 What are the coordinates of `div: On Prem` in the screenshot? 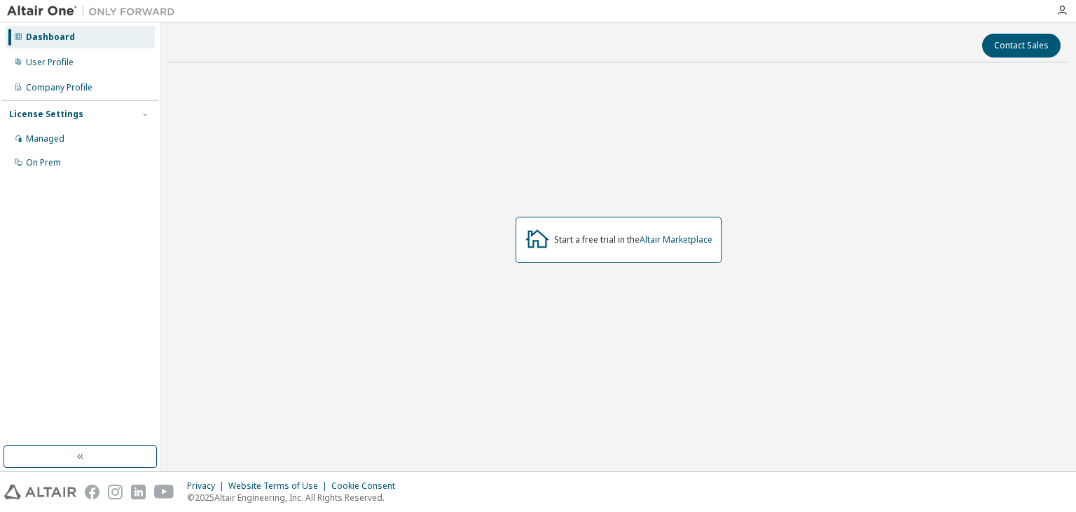 It's located at (43, 163).